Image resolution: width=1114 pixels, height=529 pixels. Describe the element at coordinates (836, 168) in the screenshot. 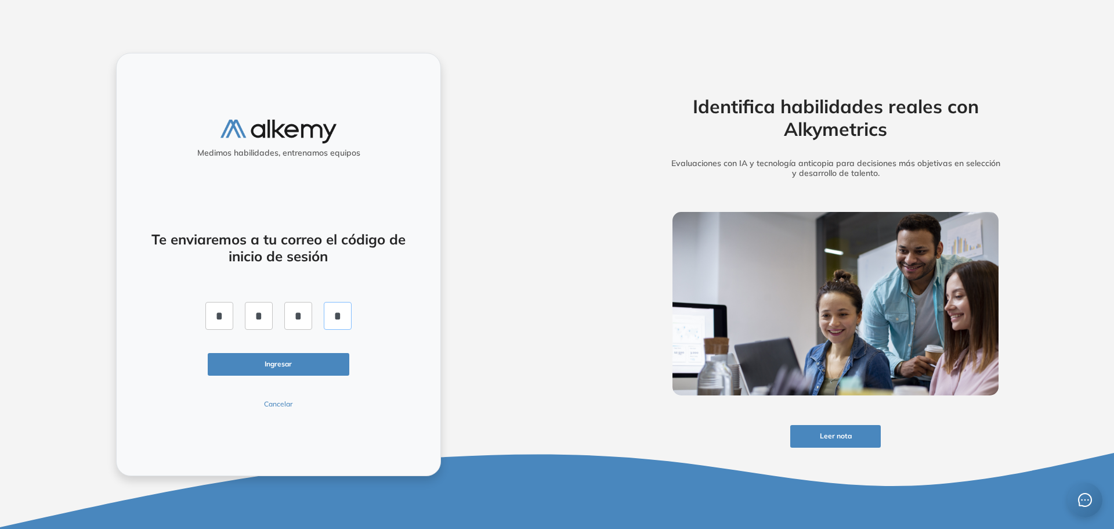

I see `h5: Evaluaciones con IA y tecnología anticopia para decisiones más objetivas en selección y desarroll...` at that location.